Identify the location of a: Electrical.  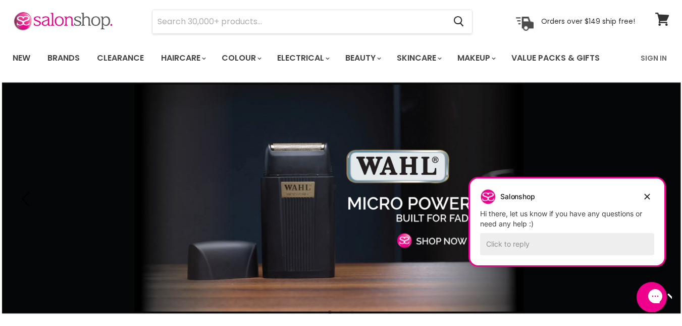
(303, 58).